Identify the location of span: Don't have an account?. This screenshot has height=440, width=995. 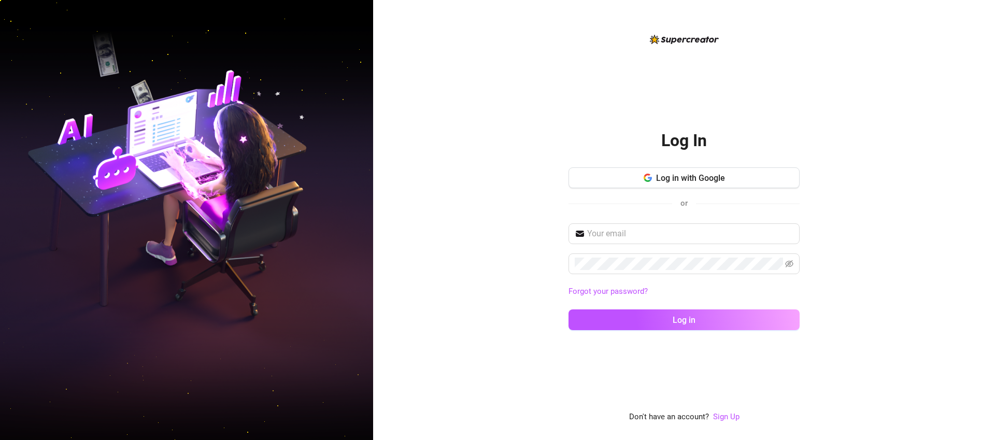
(669, 417).